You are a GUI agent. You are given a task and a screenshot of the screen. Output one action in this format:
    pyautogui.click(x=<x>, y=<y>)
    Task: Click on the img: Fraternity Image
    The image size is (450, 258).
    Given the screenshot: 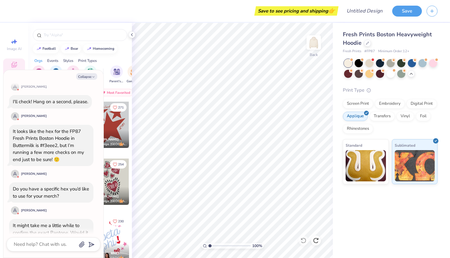 What is the action you would take?
    pyautogui.click(x=56, y=72)
    